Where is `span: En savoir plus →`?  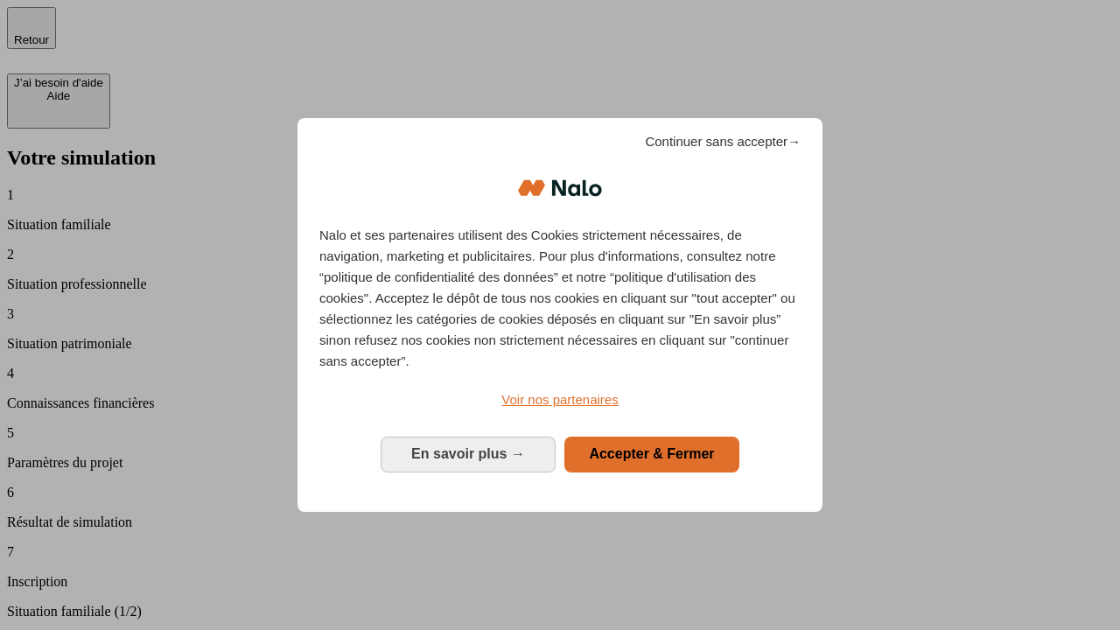
span: En savoir plus → is located at coordinates (468, 453).